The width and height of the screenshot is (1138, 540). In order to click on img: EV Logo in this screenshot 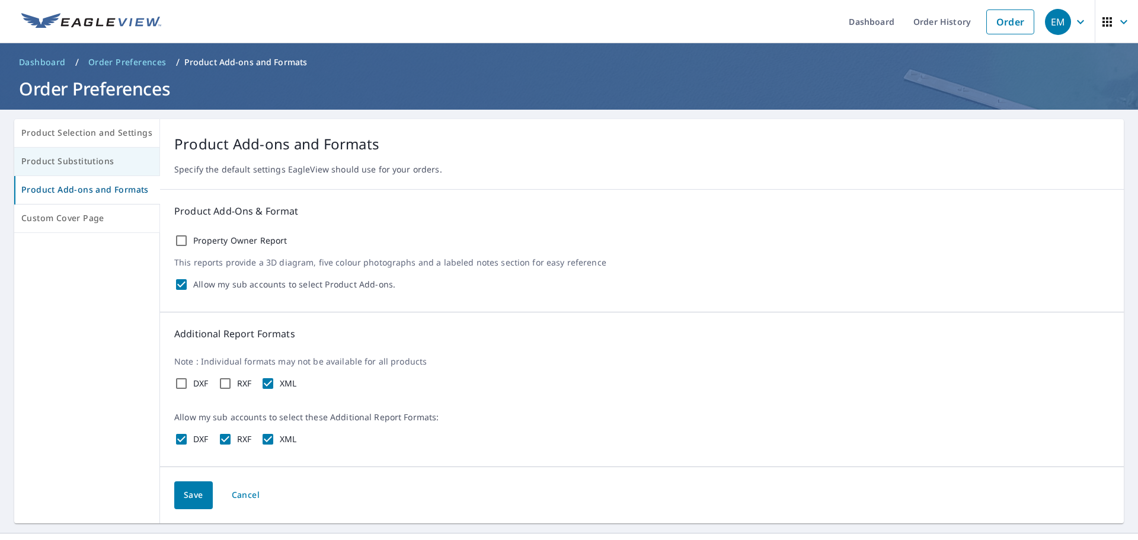, I will do `click(91, 22)`.